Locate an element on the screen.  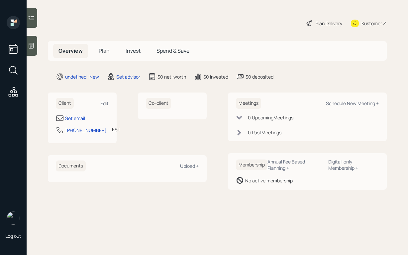
span: Invest is located at coordinates (133, 51).